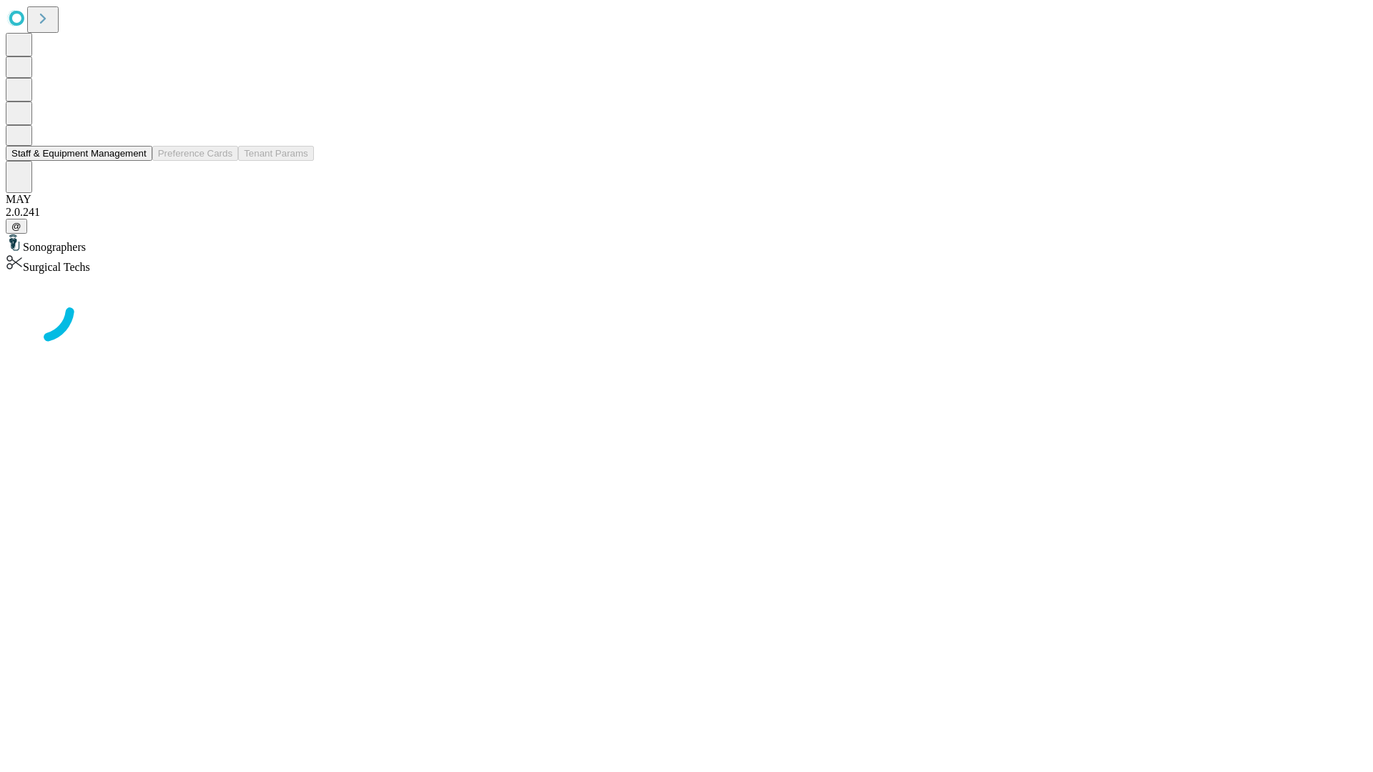  I want to click on div: Sonographers, so click(686, 244).